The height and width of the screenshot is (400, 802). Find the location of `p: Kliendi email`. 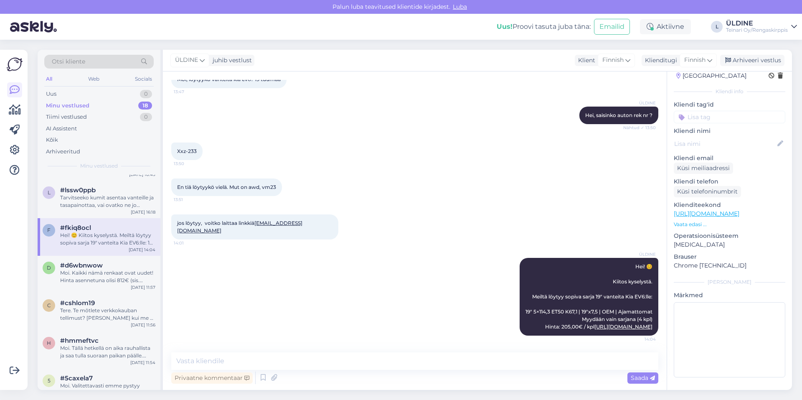

p: Kliendi email is located at coordinates (730, 158).